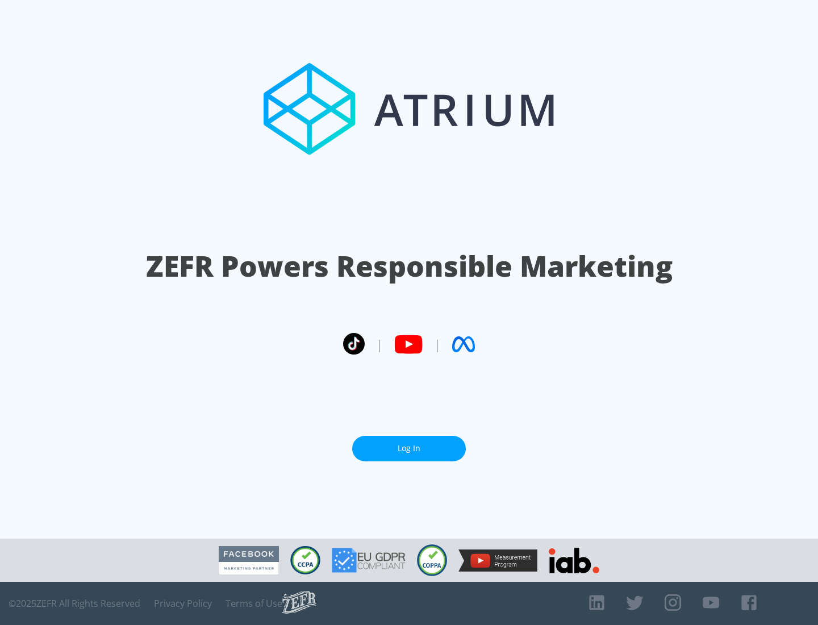 The image size is (818, 625). Describe the element at coordinates (369, 560) in the screenshot. I see `img: GDPR Compliant` at that location.